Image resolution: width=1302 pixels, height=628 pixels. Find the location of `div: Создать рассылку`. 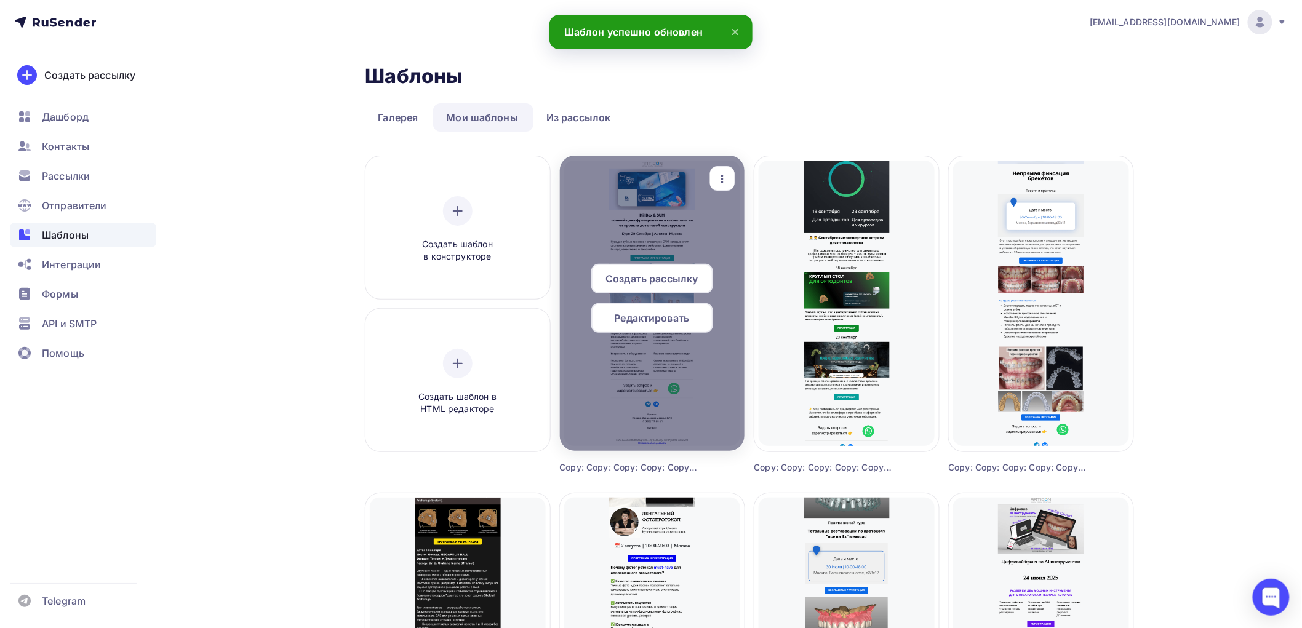

div: Создать рассылку is located at coordinates (90, 75).